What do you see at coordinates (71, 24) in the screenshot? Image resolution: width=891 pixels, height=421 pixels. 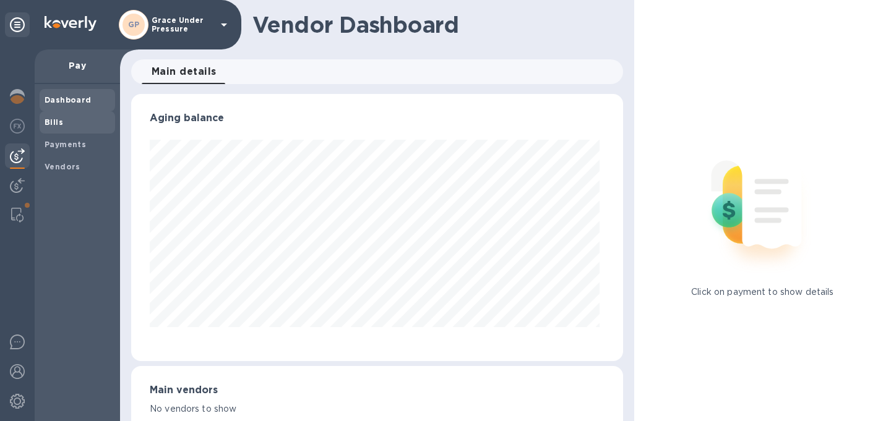 I see `img: Logo` at bounding box center [71, 24].